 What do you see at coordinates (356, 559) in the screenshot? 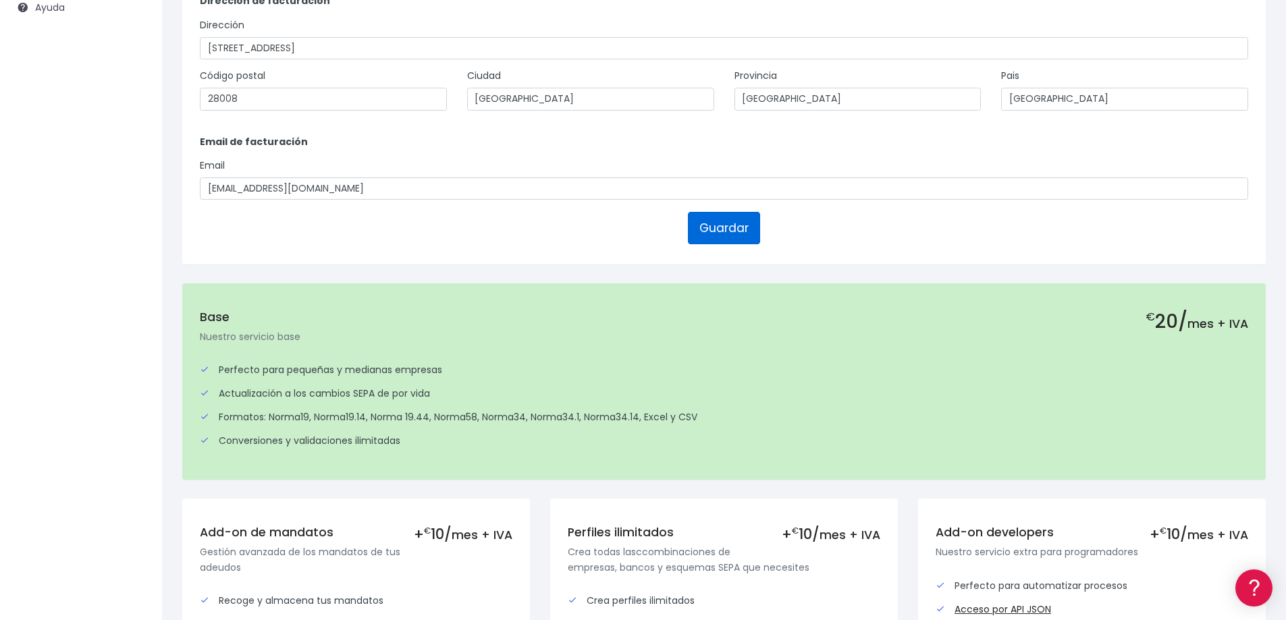
I see `p: Gestión avanzada de los mandatos de tus adeudos` at bounding box center [356, 559].